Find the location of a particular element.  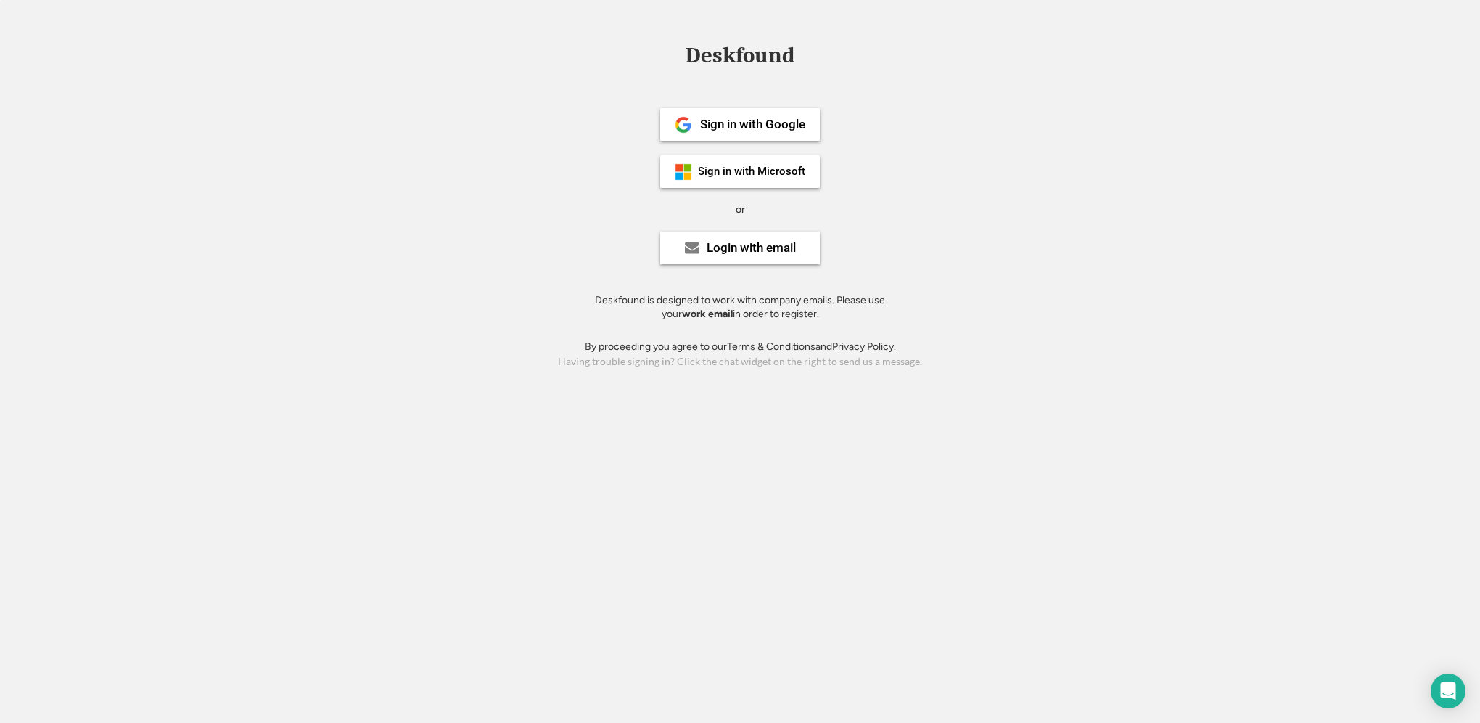

strong: work email is located at coordinates (707, 313).